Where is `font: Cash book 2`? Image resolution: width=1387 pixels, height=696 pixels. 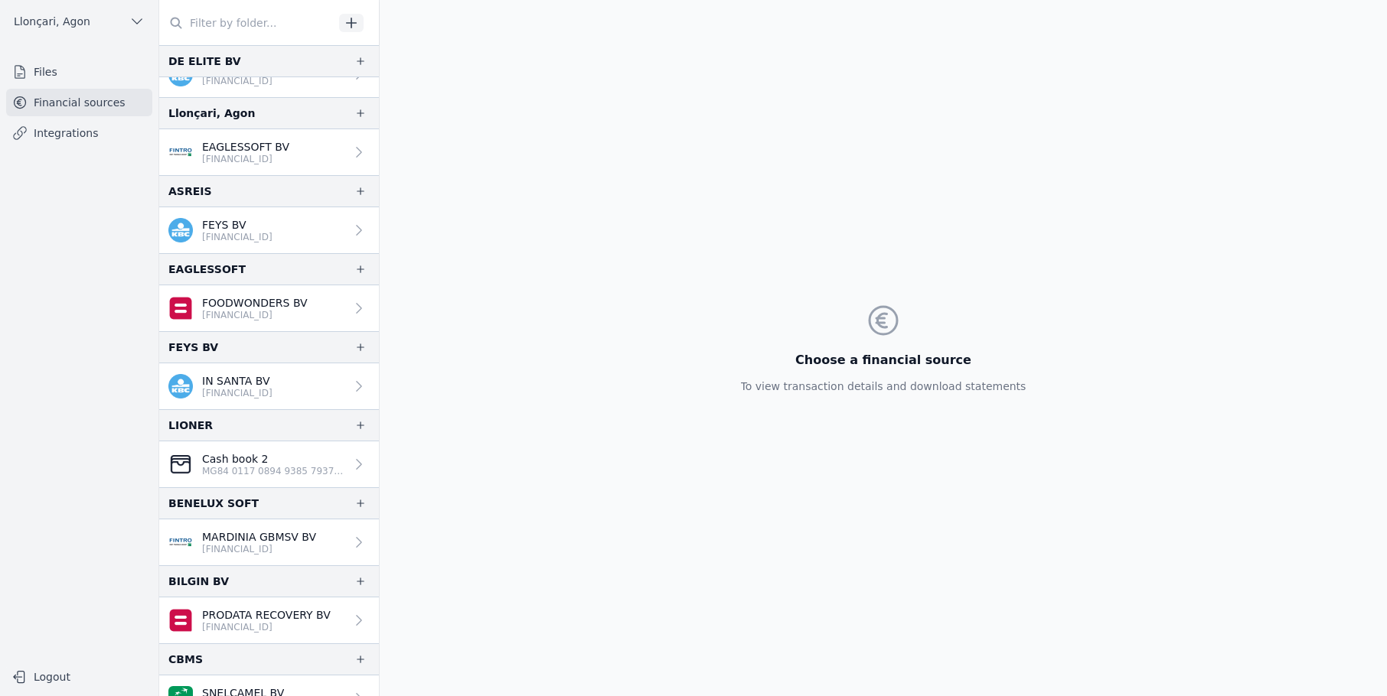
font: Cash book 2 is located at coordinates (235, 459).